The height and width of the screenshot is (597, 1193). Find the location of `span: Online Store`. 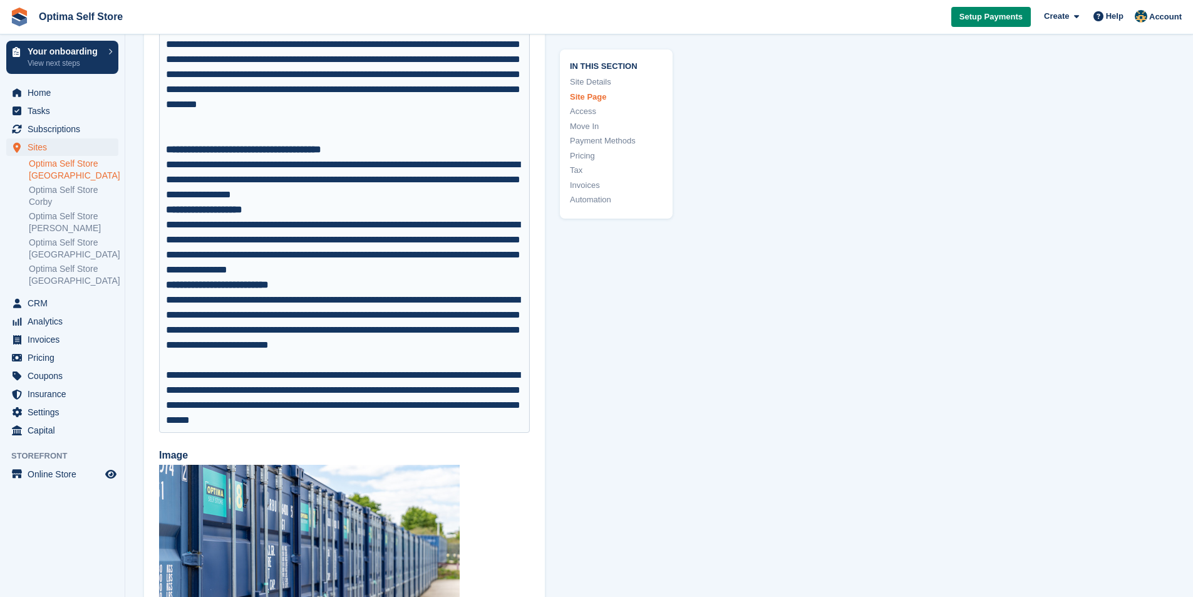

span: Online Store is located at coordinates (65, 474).